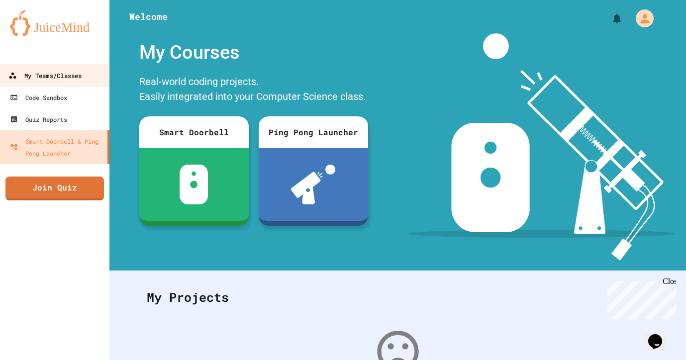 This screenshot has height=360, width=686. Describe the element at coordinates (313, 185) in the screenshot. I see `img: ppl-with-ball.png` at that location.